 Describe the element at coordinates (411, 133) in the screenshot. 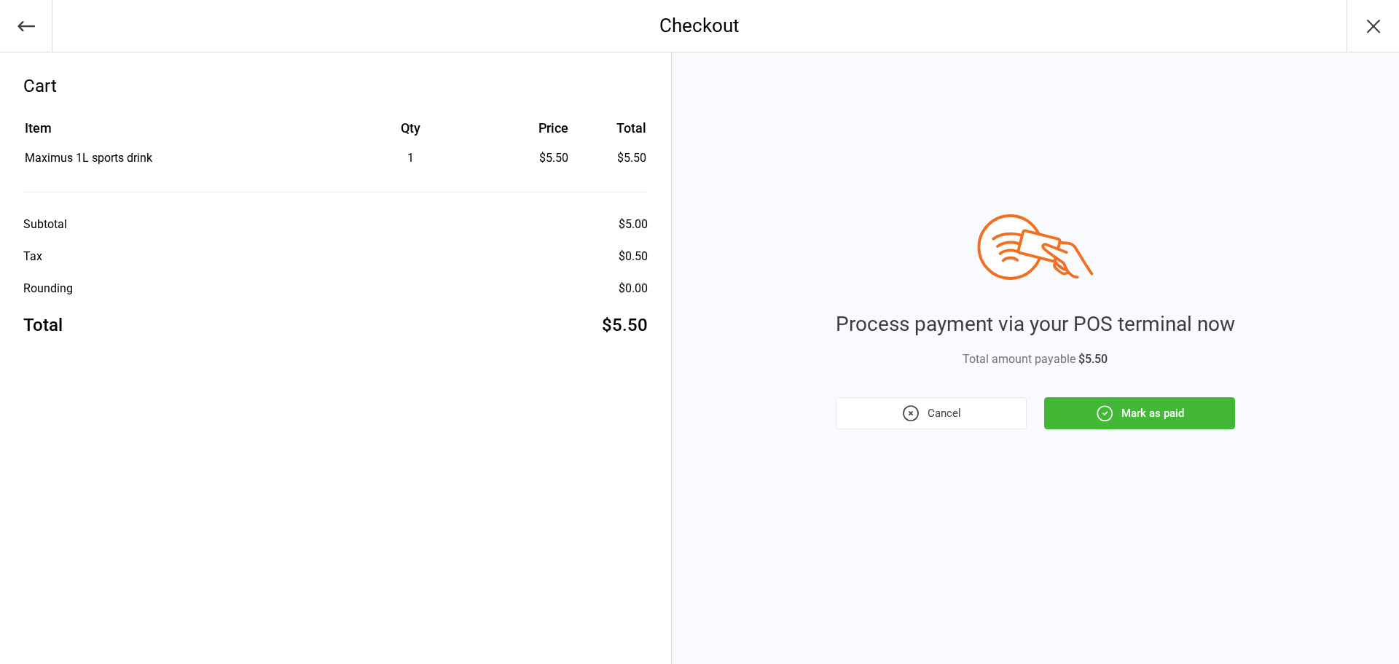

I see `th: Qty` at that location.